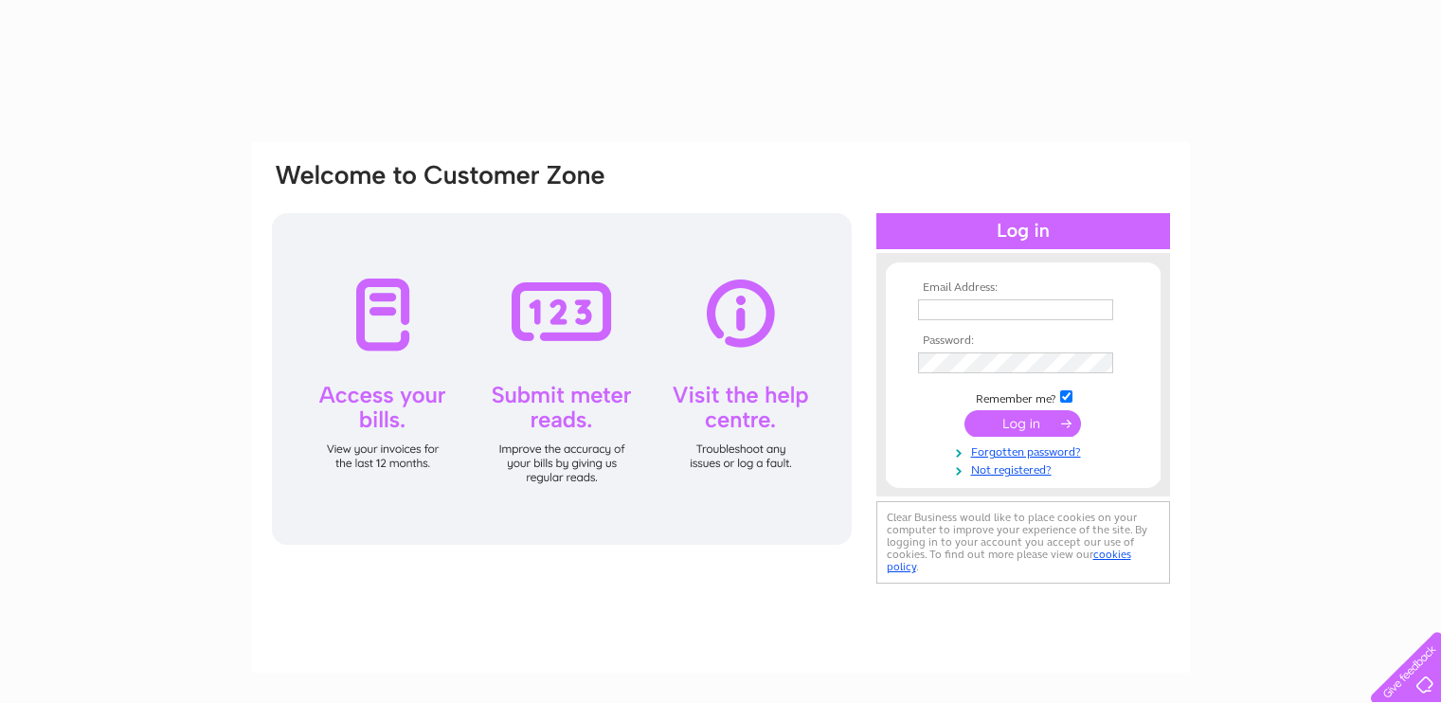 Image resolution: width=1441 pixels, height=703 pixels. I want to click on div: Clear Business would like to place cookies on your computer to improve your experience of the sit..., so click(1023, 542).